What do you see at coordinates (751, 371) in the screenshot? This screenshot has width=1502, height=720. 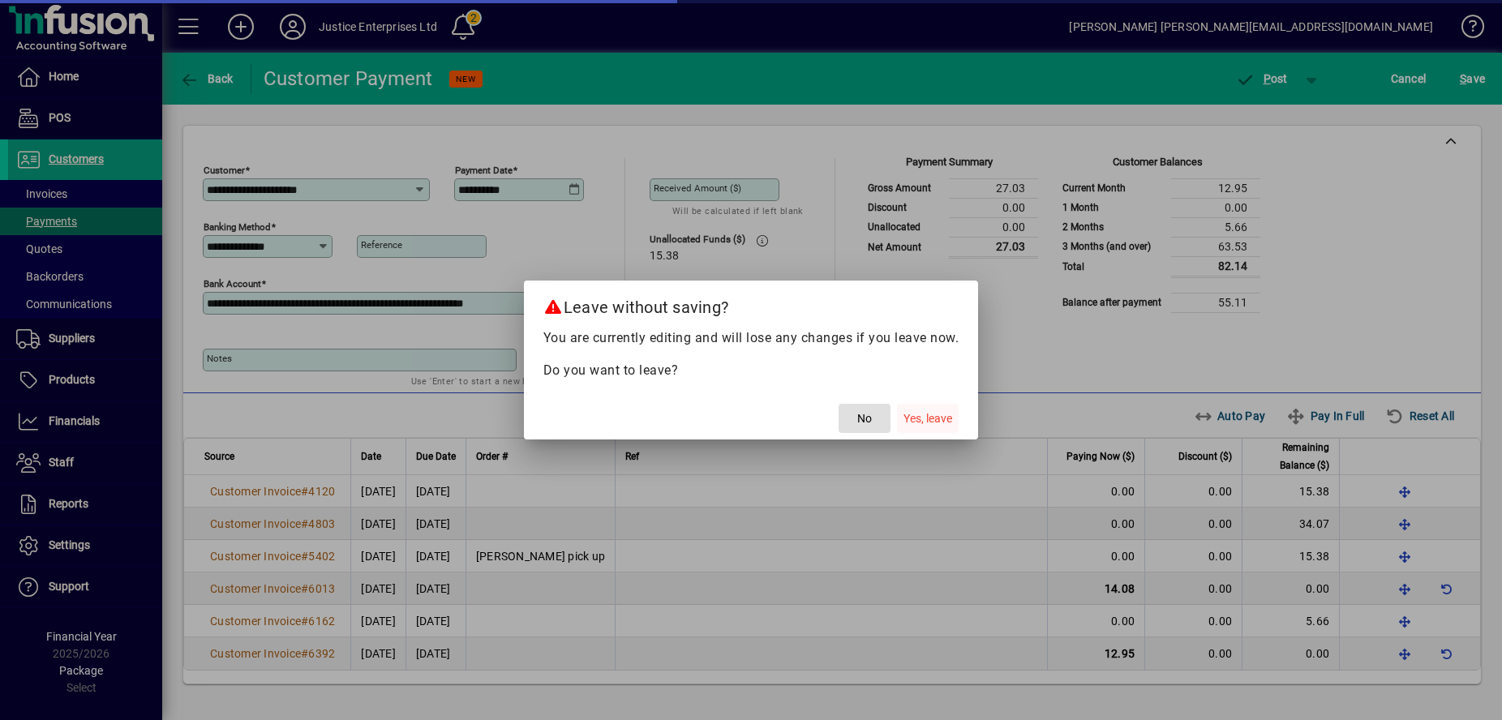 I see `p: Do you want to leave?` at bounding box center [751, 371].